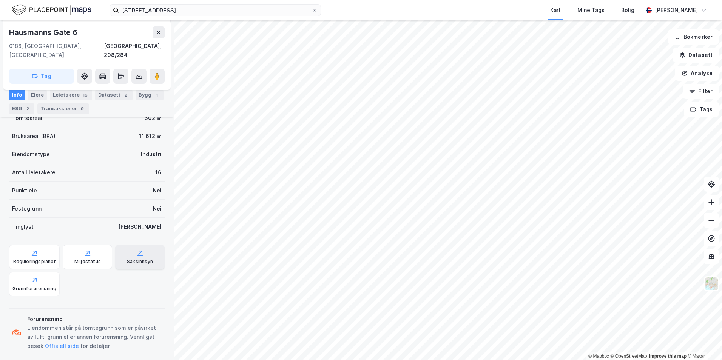 The height and width of the screenshot is (360, 722). Describe the element at coordinates (591, 10) in the screenshot. I see `div: Mine Tags` at that location.